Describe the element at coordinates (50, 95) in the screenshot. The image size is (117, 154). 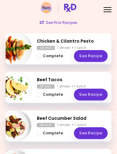
I see `button: Complete - Beef Tacos` at that location.